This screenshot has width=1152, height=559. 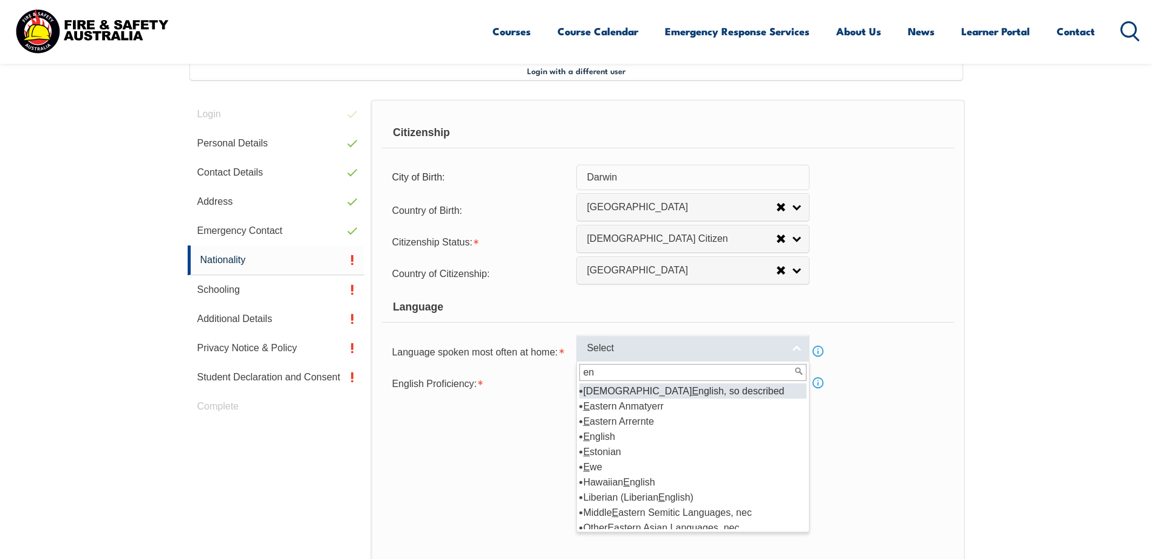 I want to click on a: Nationality, so click(x=276, y=260).